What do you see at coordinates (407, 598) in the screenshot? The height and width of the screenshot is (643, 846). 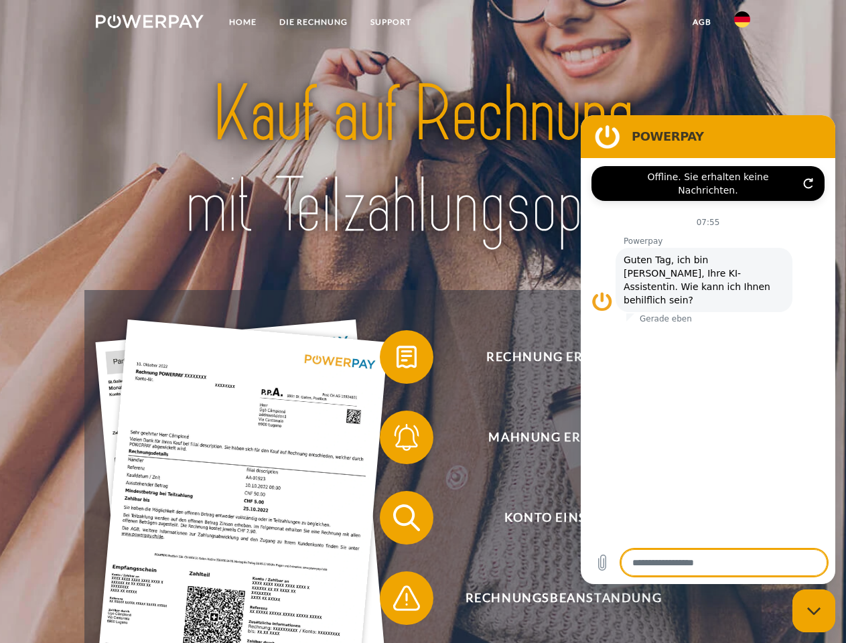 I see `img: qb_warning.svg` at bounding box center [407, 598].